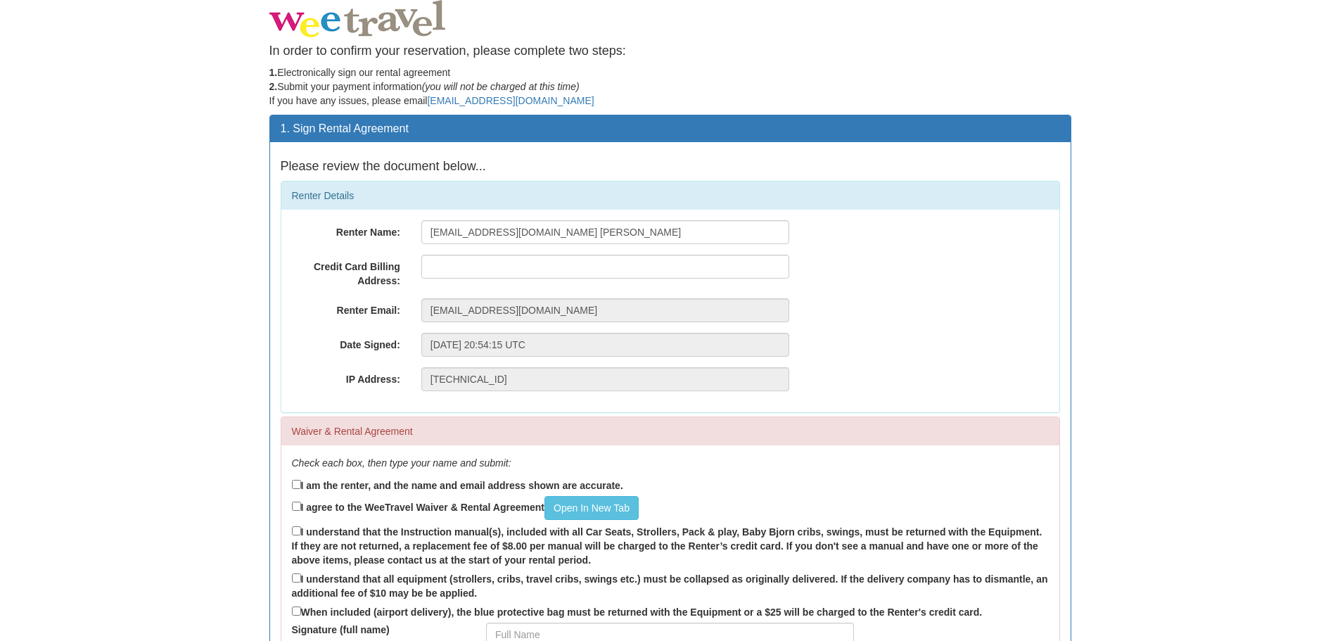 The width and height of the screenshot is (1340, 641). Describe the element at coordinates (457, 484) in the screenshot. I see `label: I am the renter, and the name and email address shown are accurate.` at that location.